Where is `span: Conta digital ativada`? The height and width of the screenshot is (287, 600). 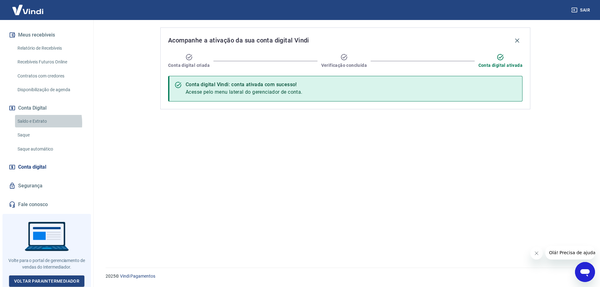 span: Conta digital ativada is located at coordinates (500, 65).